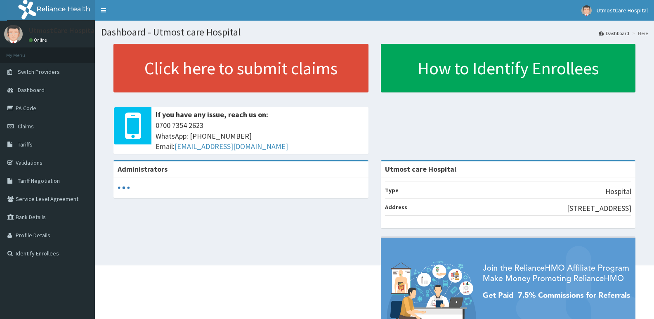 Image resolution: width=654 pixels, height=319 pixels. What do you see at coordinates (508, 68) in the screenshot?
I see `a: How to Identify Enrollees` at bounding box center [508, 68].